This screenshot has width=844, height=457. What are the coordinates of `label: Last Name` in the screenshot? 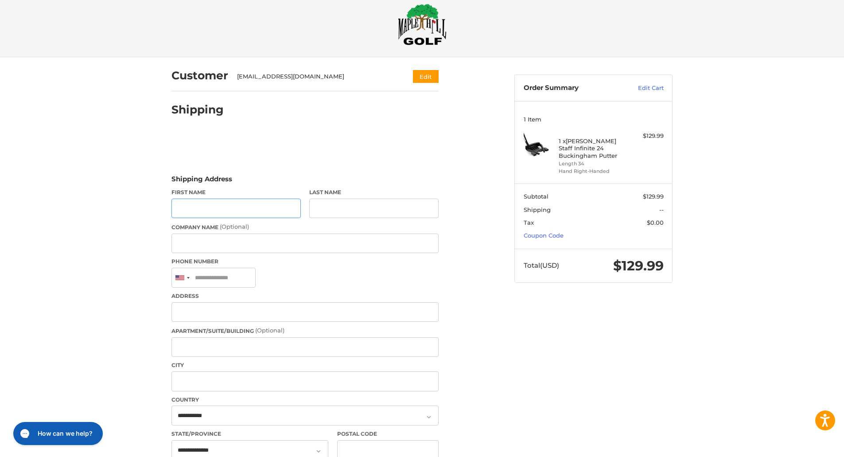 It's located at (374, 192).